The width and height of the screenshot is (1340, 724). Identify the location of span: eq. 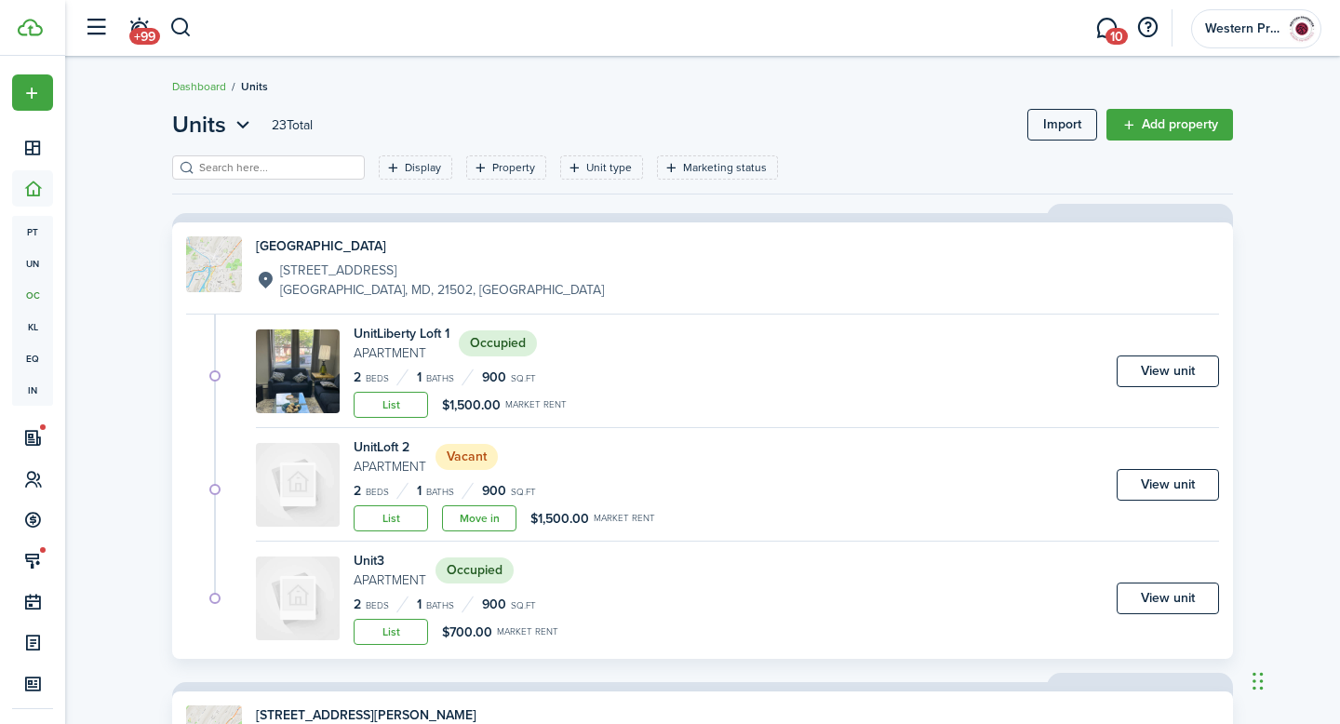
(33, 358).